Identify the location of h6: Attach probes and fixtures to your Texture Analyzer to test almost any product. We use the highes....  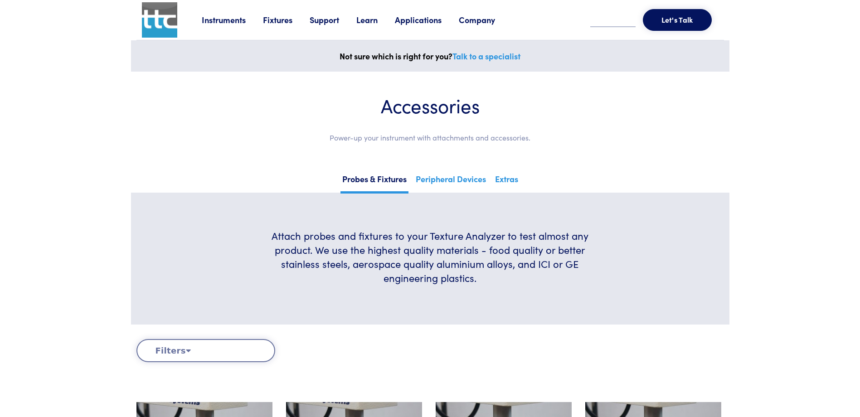
(430, 257).